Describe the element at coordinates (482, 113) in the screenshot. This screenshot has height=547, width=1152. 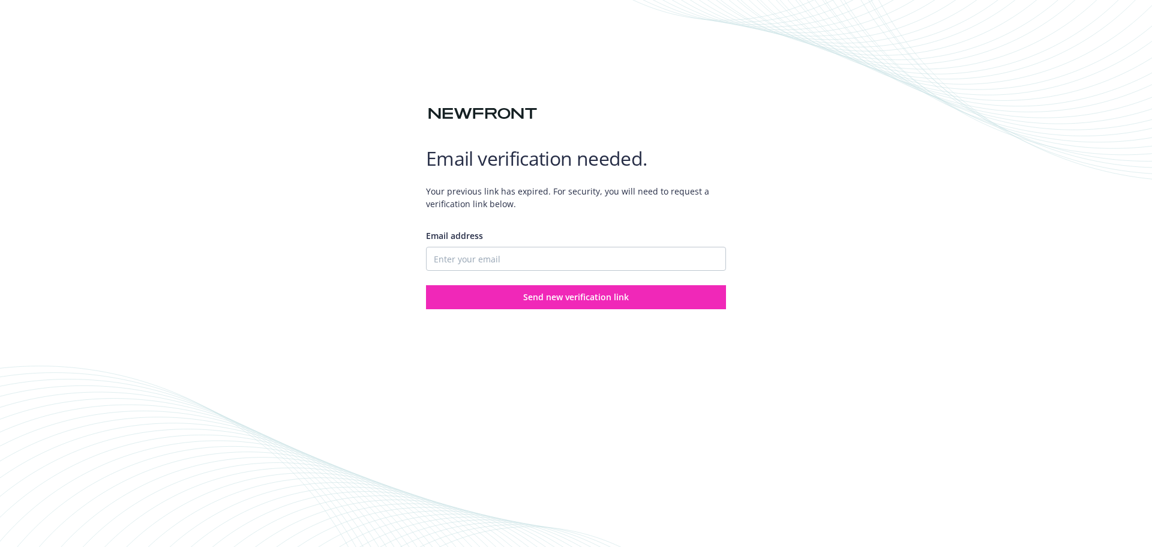
I see `img: Newfront logo` at that location.